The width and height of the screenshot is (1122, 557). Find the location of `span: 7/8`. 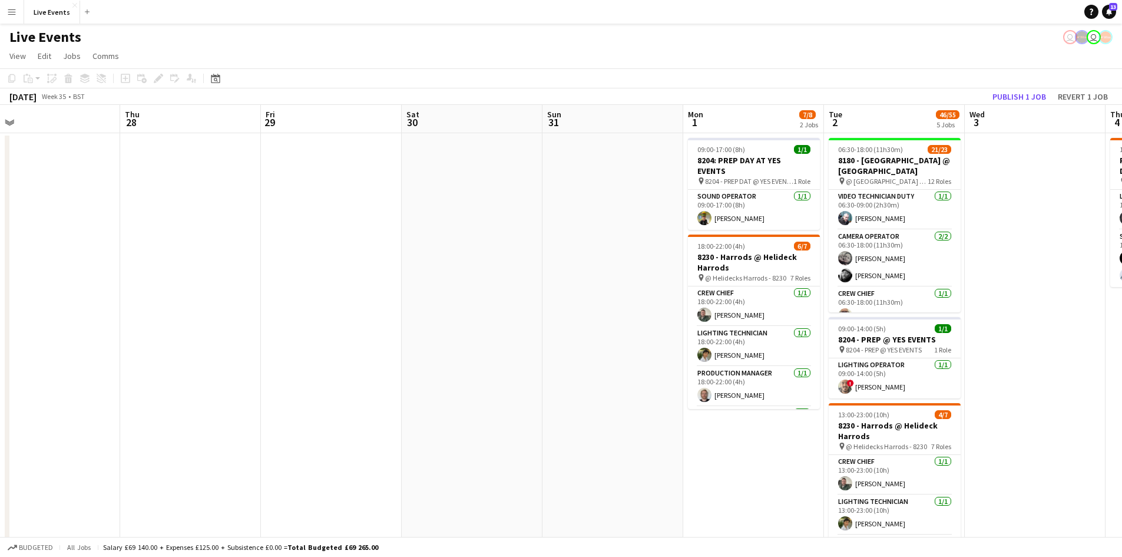

span: 7/8 is located at coordinates (808, 114).